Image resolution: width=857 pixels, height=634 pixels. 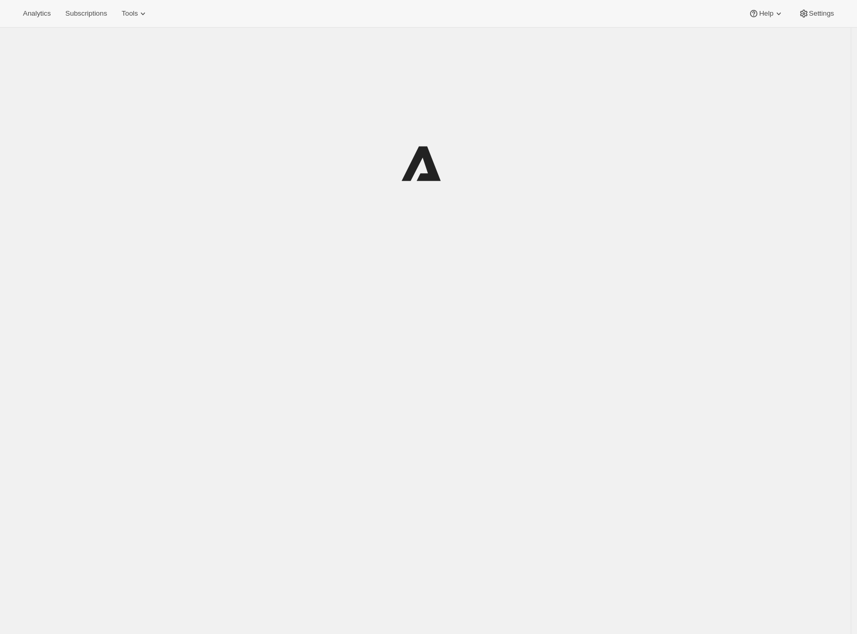 I want to click on span: Analytics, so click(x=37, y=14).